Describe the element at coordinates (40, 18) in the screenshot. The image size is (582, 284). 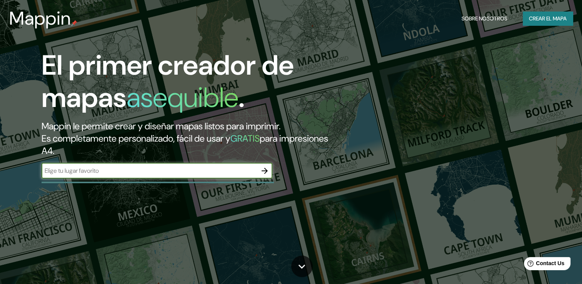
I see `h3: Mappin` at that location.